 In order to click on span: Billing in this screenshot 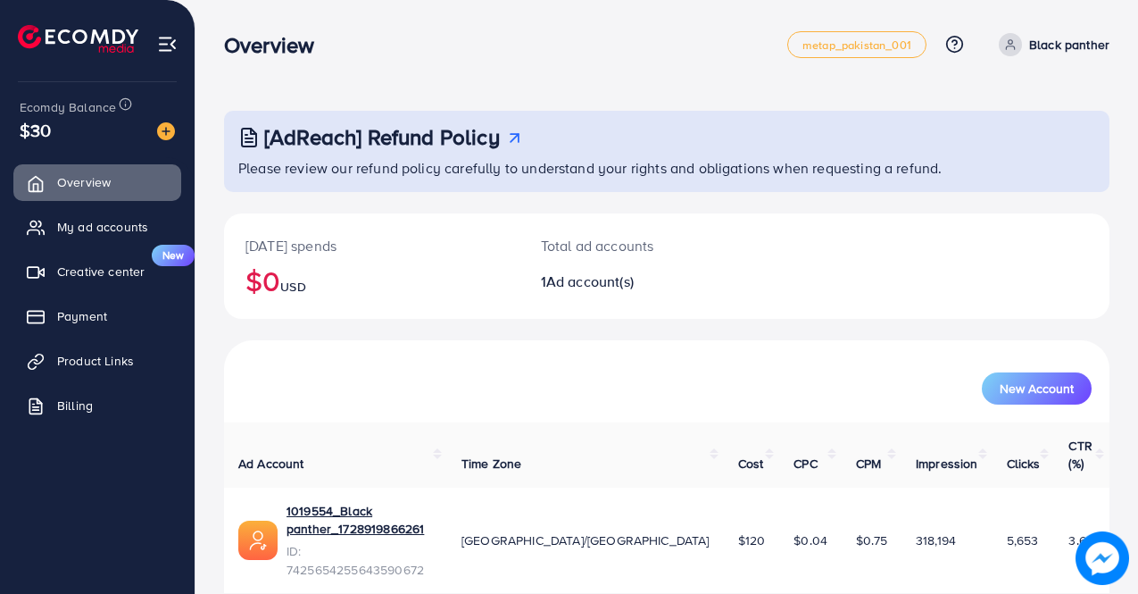, I will do `click(75, 405)`.